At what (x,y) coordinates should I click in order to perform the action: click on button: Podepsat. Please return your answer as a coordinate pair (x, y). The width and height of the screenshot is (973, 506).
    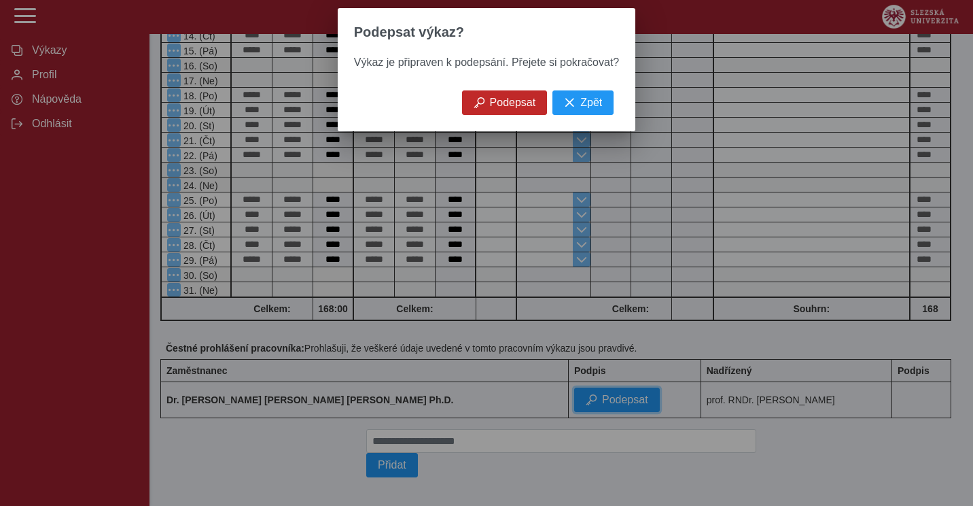
    Looking at the image, I should click on (505, 103).